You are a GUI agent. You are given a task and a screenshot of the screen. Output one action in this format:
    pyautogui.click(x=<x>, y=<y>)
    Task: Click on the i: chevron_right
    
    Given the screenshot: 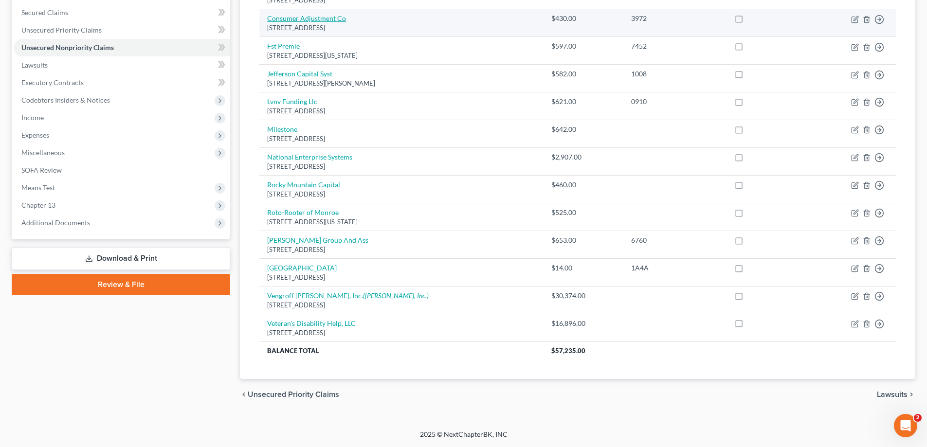 What is the action you would take?
    pyautogui.click(x=911, y=395)
    